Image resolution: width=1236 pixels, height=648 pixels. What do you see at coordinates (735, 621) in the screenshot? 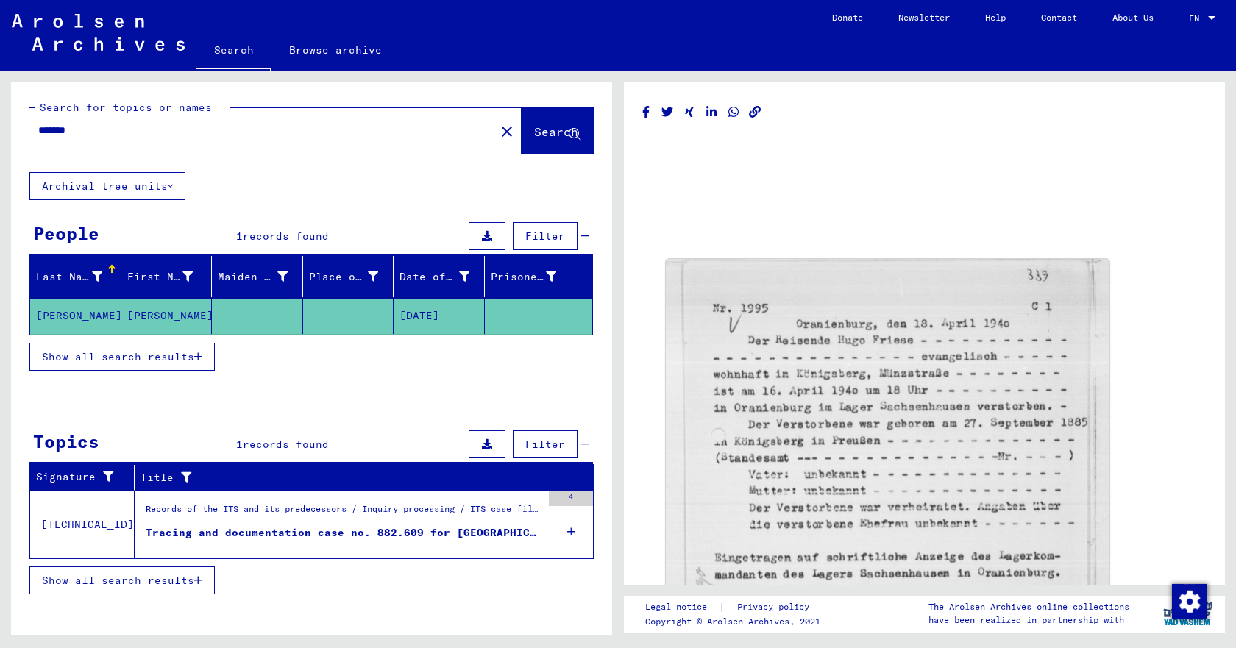
I see `p: Copyright © Arolsen Archives, 2021` at bounding box center [735, 621].